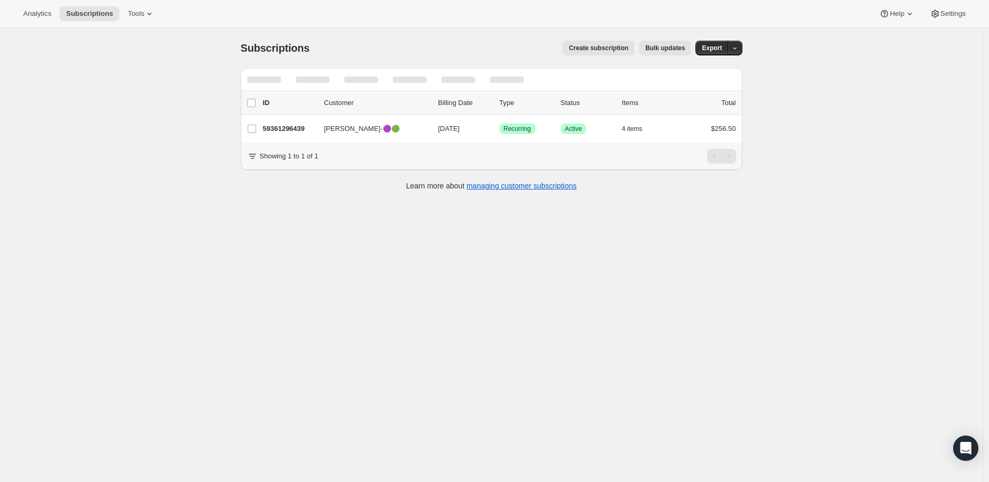 The width and height of the screenshot is (989, 482). I want to click on span: Active, so click(574, 129).